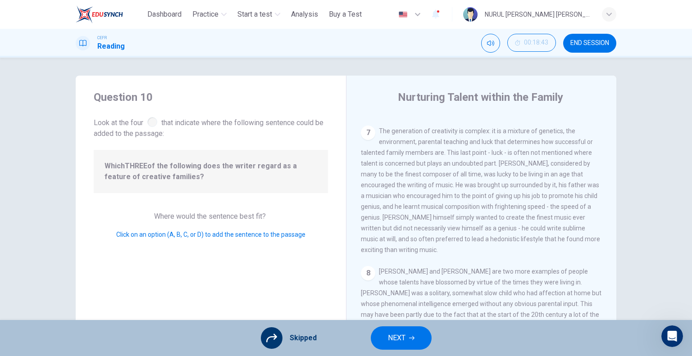  I want to click on div: 7, so click(368, 133).